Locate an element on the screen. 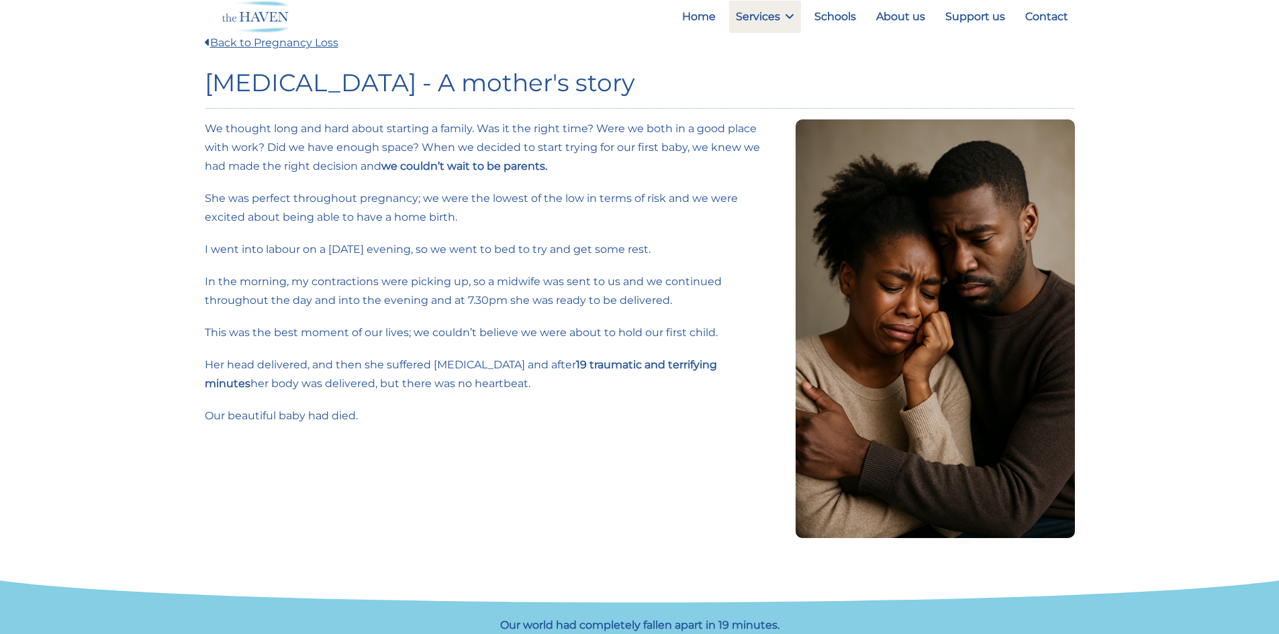 This screenshot has height=634, width=1279. a: Schools is located at coordinates (835, 17).